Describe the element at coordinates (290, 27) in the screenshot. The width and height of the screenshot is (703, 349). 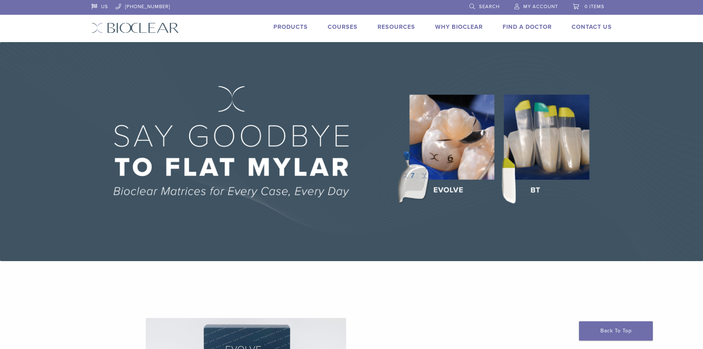
I see `a: Products` at that location.